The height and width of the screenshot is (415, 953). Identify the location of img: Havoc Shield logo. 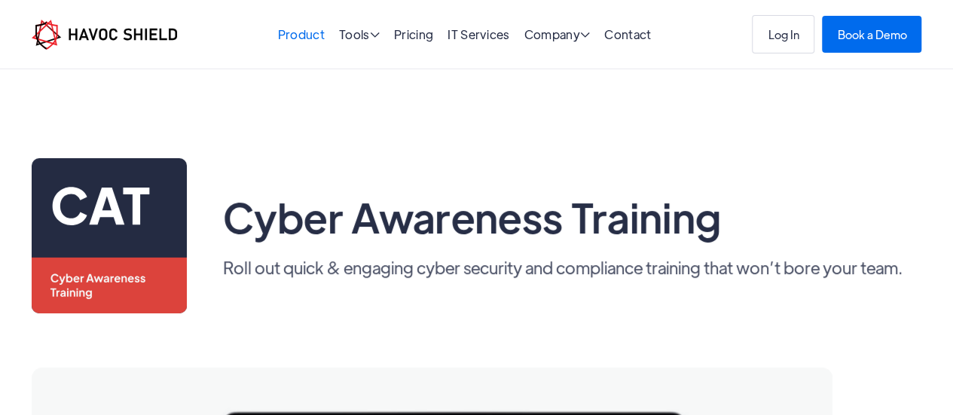
(104, 35).